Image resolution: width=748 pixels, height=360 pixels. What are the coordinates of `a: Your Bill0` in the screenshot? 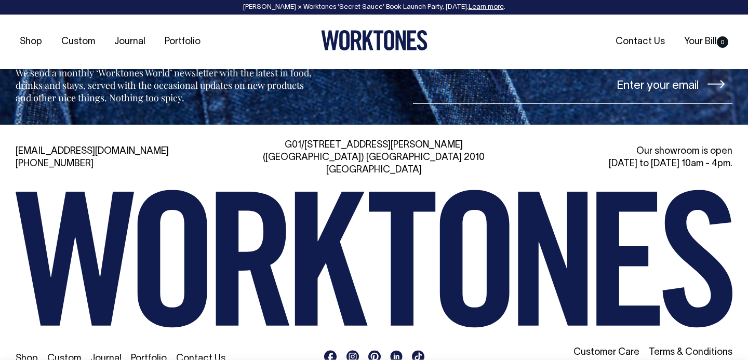 It's located at (706, 42).